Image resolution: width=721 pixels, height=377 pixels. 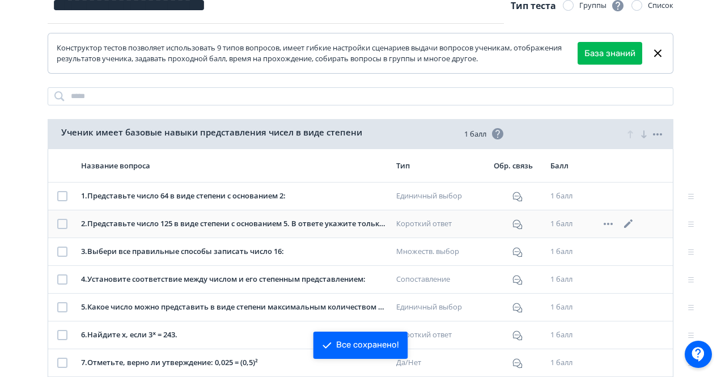 I want to click on div: 7 . Отметьте, верно ли утверждение: 0,025 = (0,5)², so click(x=234, y=363).